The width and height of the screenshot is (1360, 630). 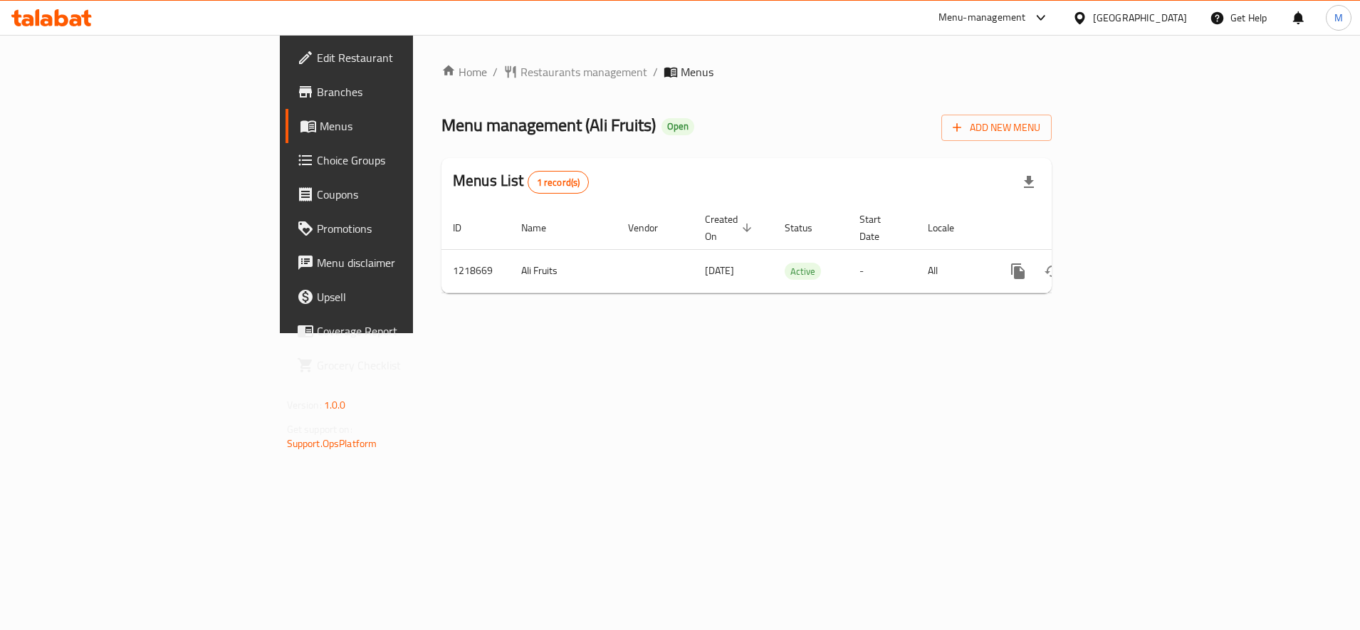 What do you see at coordinates (320, 429) in the screenshot?
I see `span: Get support on:` at bounding box center [320, 429].